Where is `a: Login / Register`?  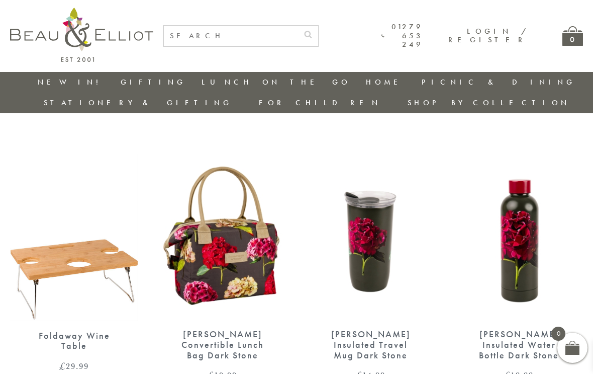
a: Login / Register is located at coordinates (488, 35).